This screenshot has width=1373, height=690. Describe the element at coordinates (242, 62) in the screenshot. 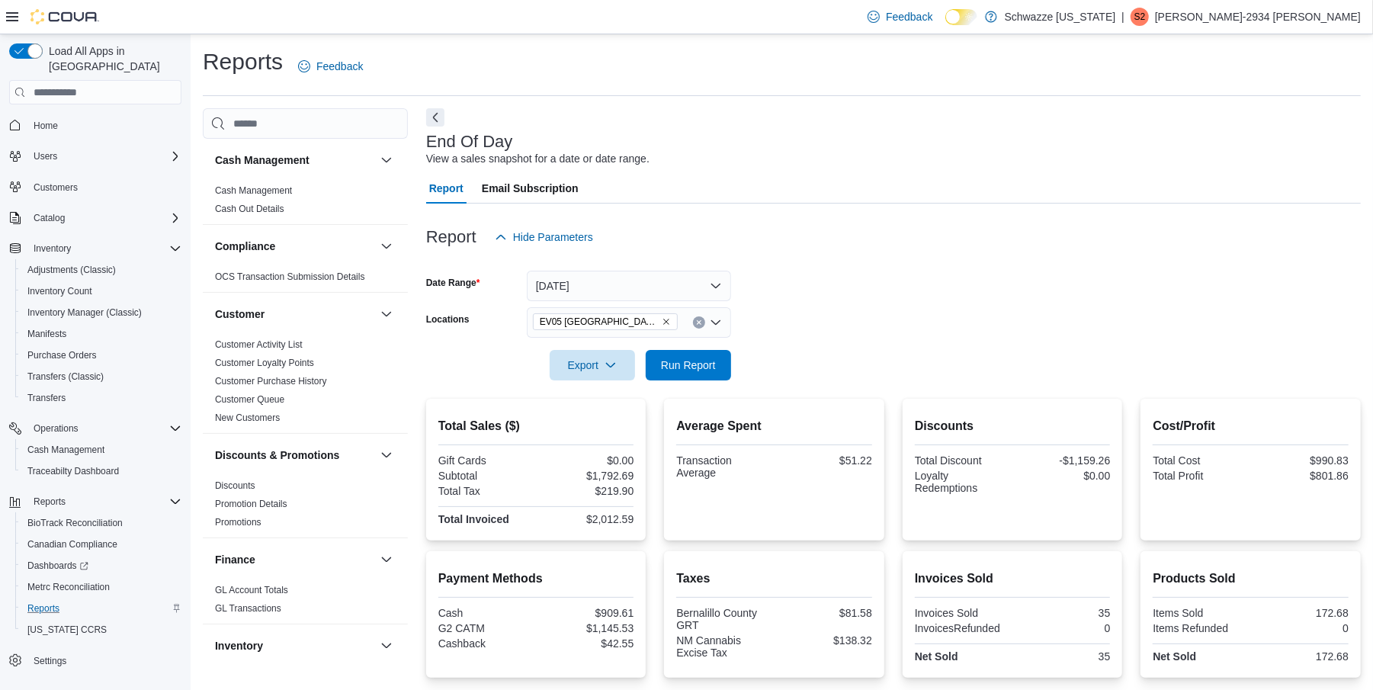

I see `h1: Reports` at that location.